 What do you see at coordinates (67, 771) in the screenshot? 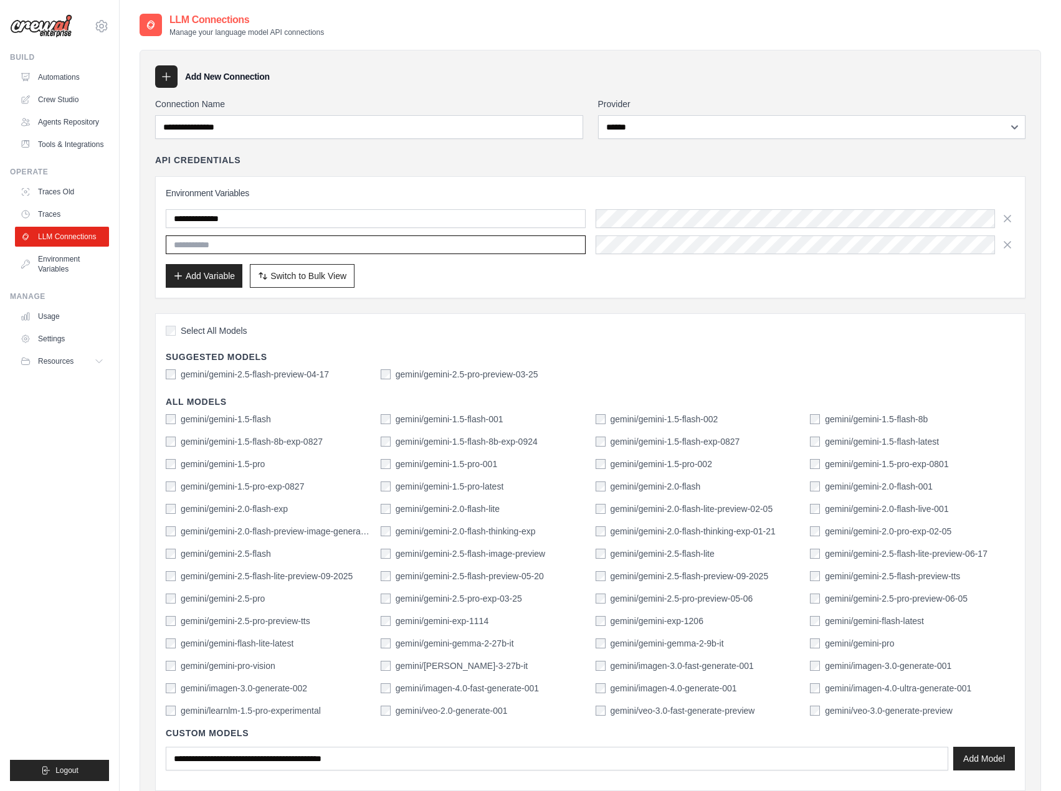
I see `span: Logout` at bounding box center [67, 771].